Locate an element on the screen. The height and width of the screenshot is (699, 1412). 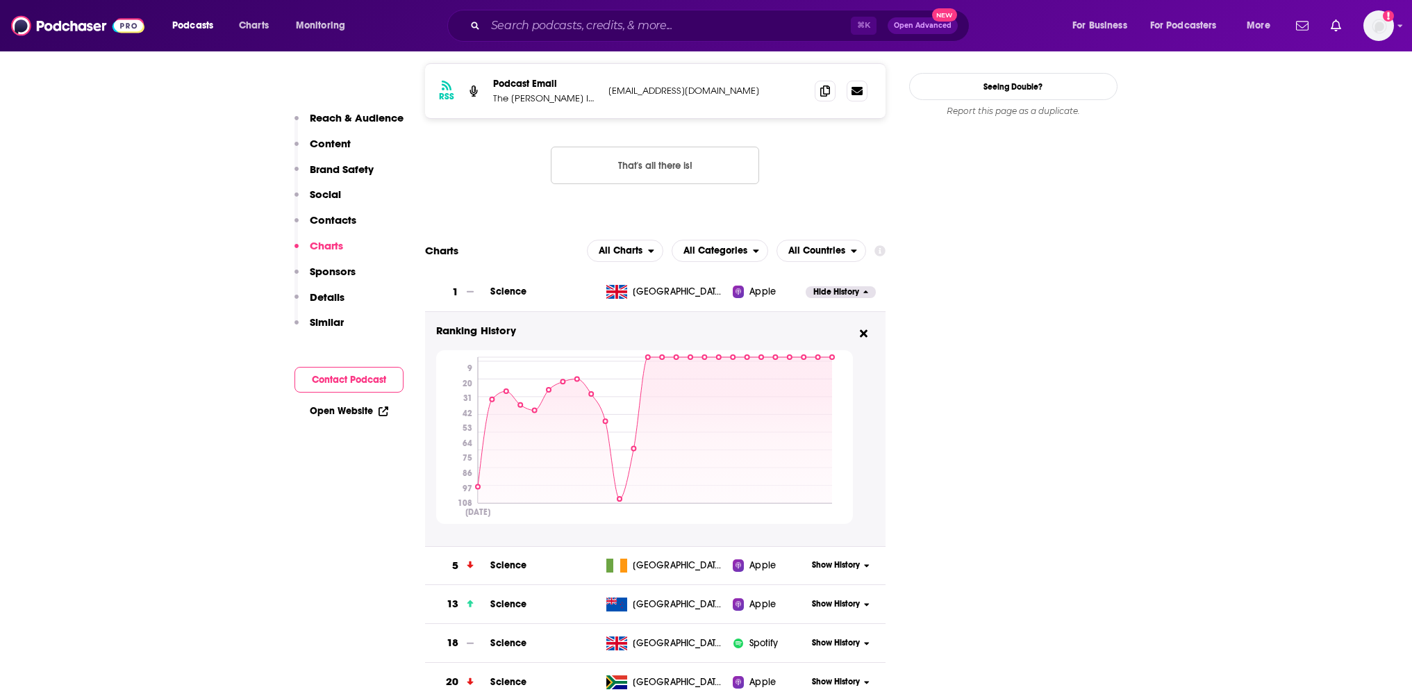
h3: 5 is located at coordinates (455, 565).